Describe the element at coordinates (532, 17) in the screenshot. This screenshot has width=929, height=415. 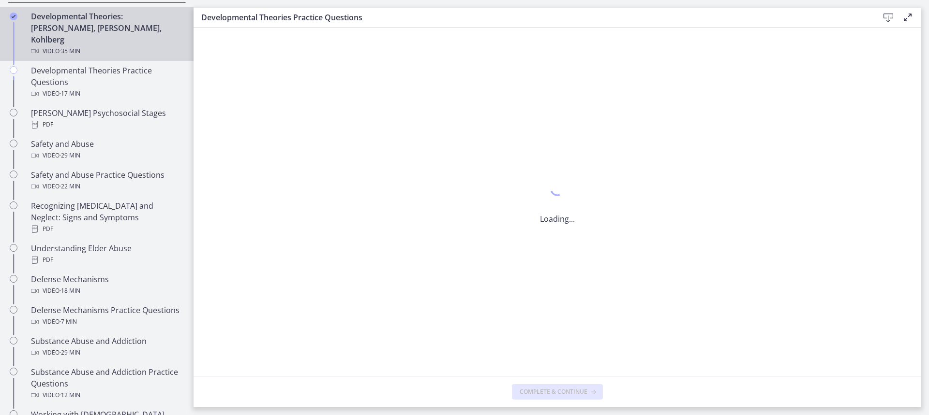
I see `h3: Developmental Theories Practice Questions` at that location.